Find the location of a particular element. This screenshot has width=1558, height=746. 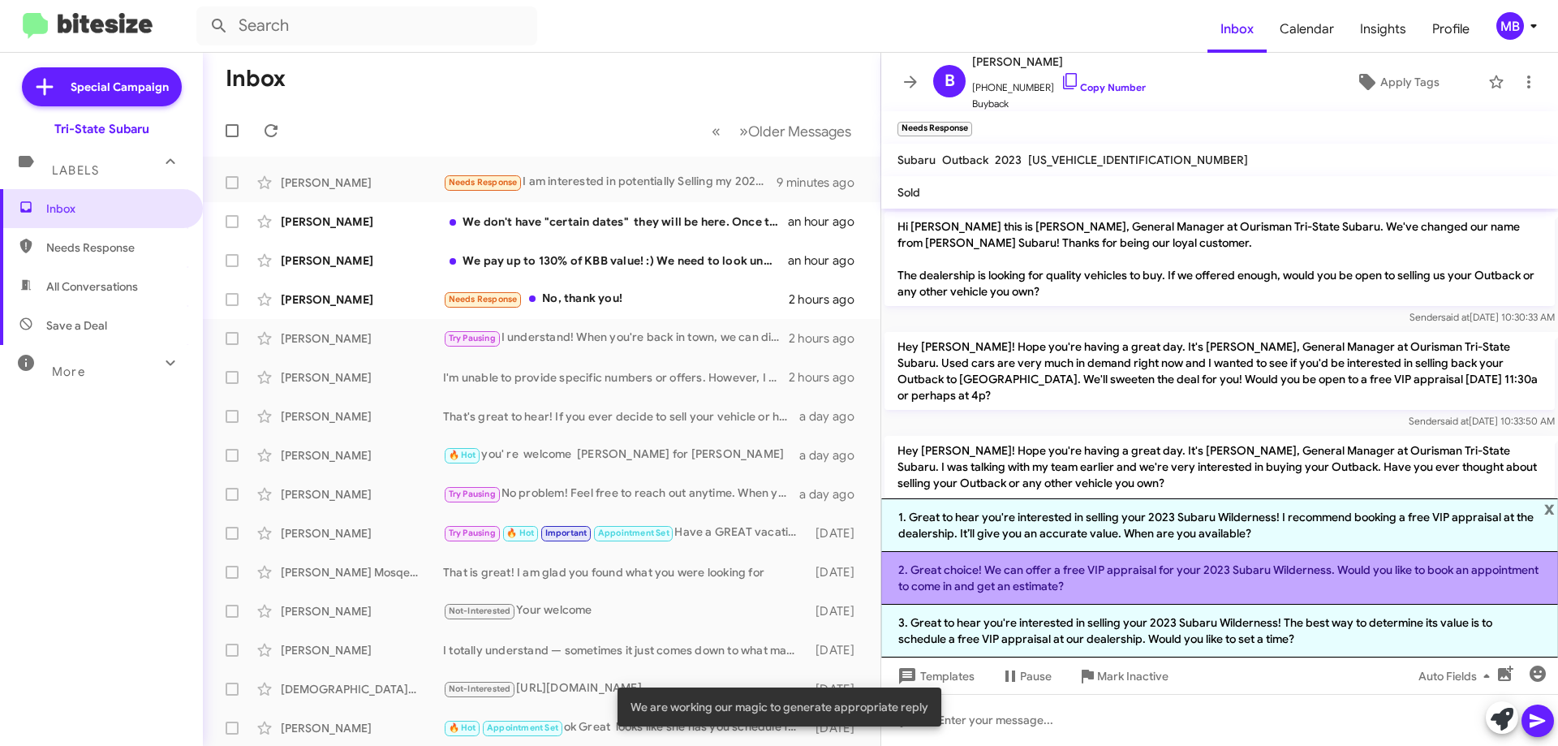

span: Labels is located at coordinates (75, 170).